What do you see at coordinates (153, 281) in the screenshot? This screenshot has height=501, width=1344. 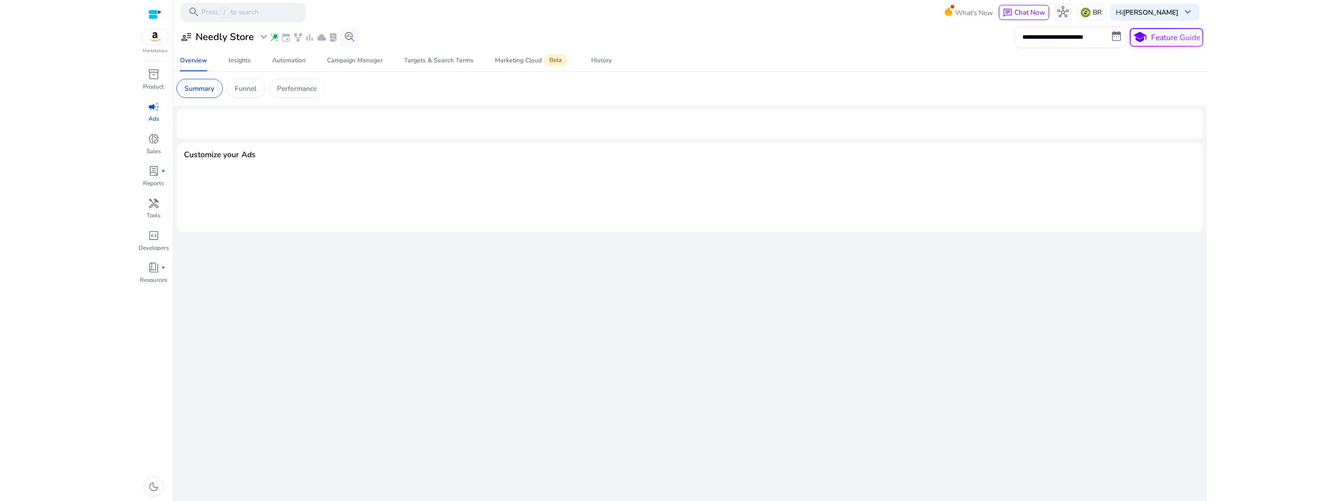 I see `p: Resources` at bounding box center [153, 281].